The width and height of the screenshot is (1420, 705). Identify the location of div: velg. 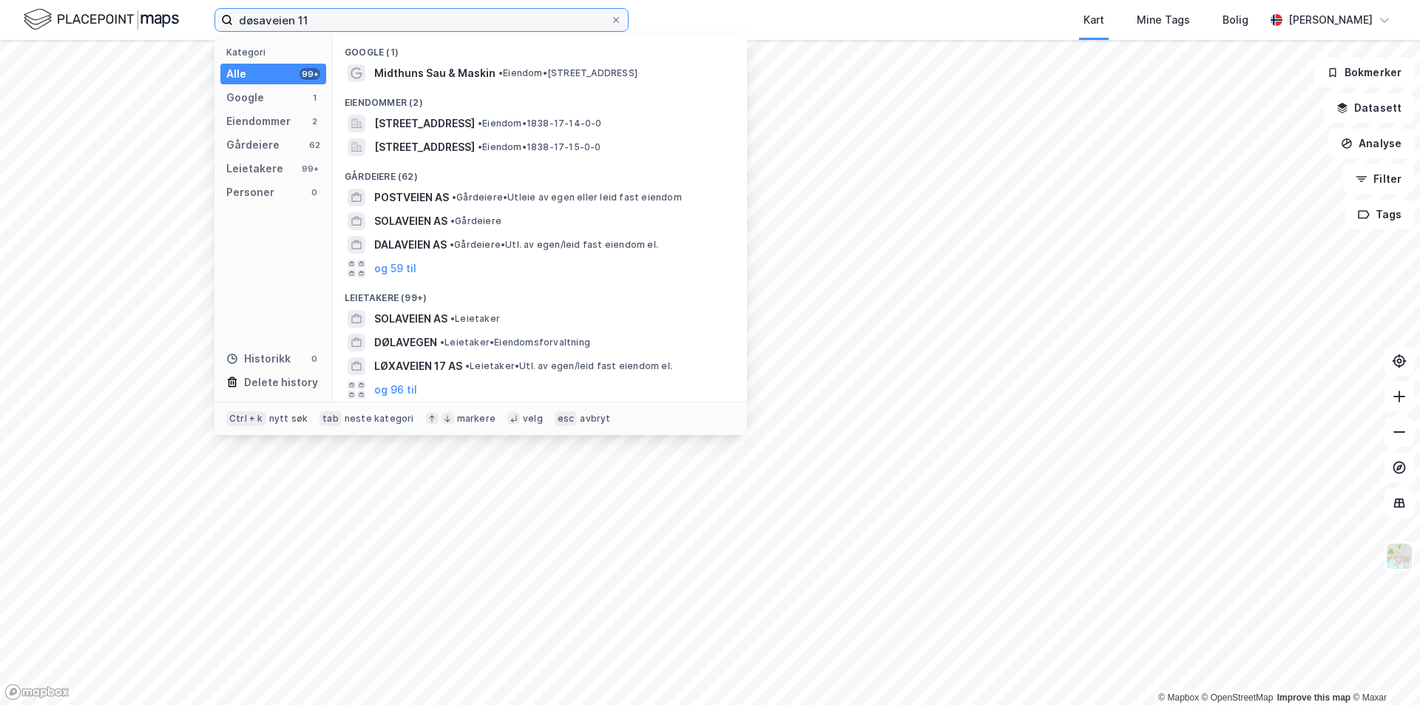
(533, 419).